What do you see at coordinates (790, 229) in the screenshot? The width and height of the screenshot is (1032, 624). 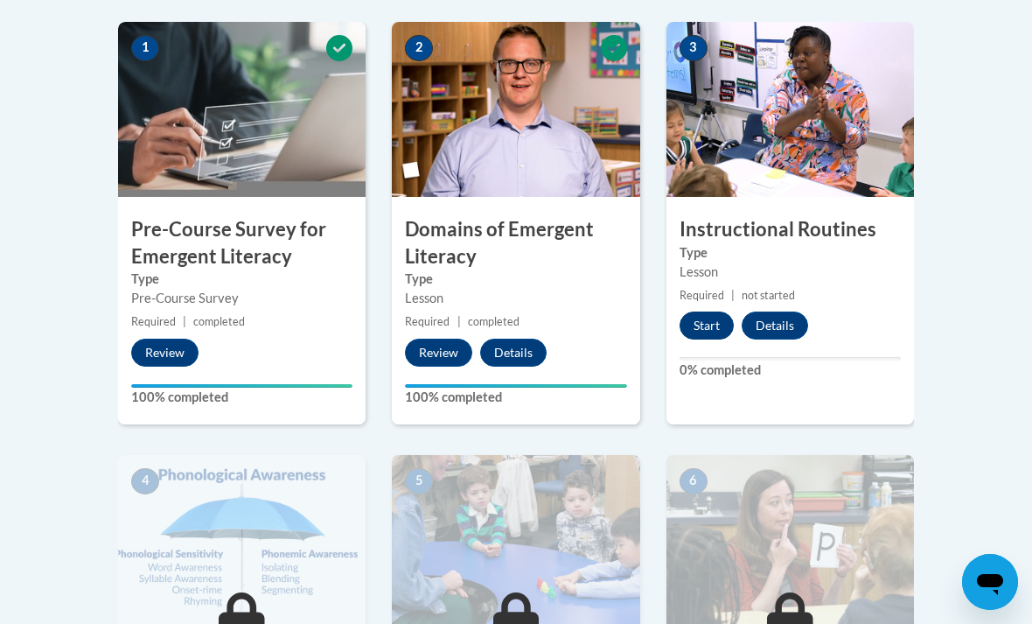 I see `h3: Instructional Routines` at bounding box center [790, 229].